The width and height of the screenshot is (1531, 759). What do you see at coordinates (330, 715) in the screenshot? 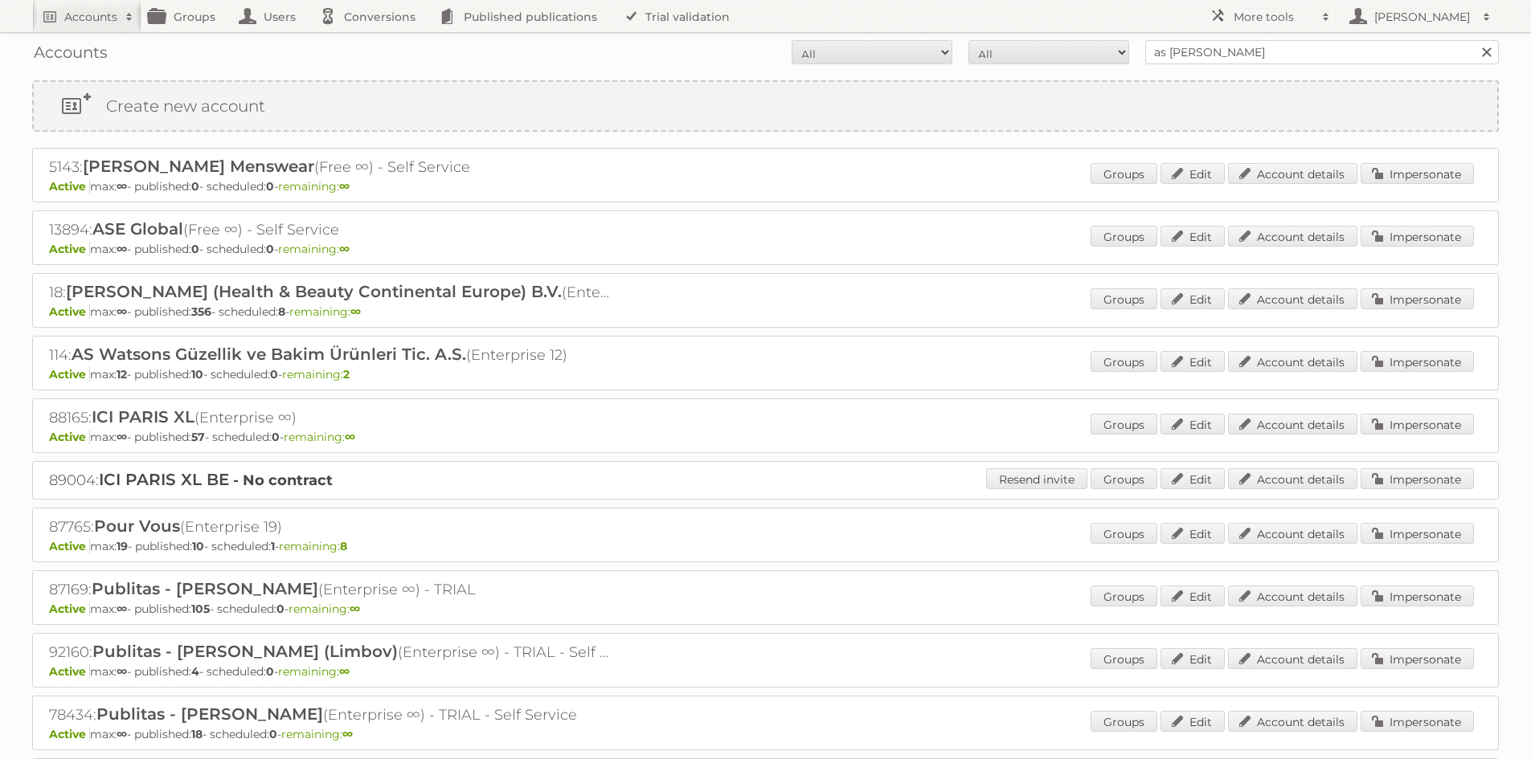
I see `h2: 78434: (Enterprise ∞) - TRIAL - Self Service` at bounding box center [330, 715].